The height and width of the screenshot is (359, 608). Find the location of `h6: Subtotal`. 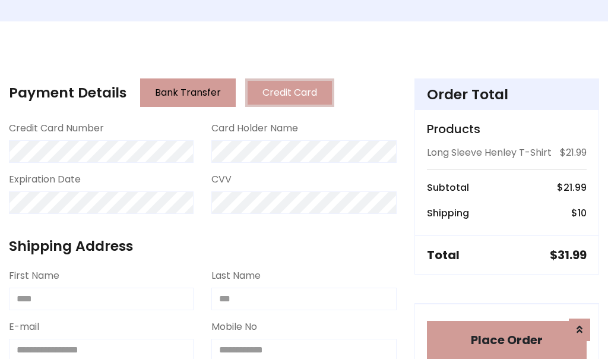

h6: Subtotal is located at coordinates (448, 187).